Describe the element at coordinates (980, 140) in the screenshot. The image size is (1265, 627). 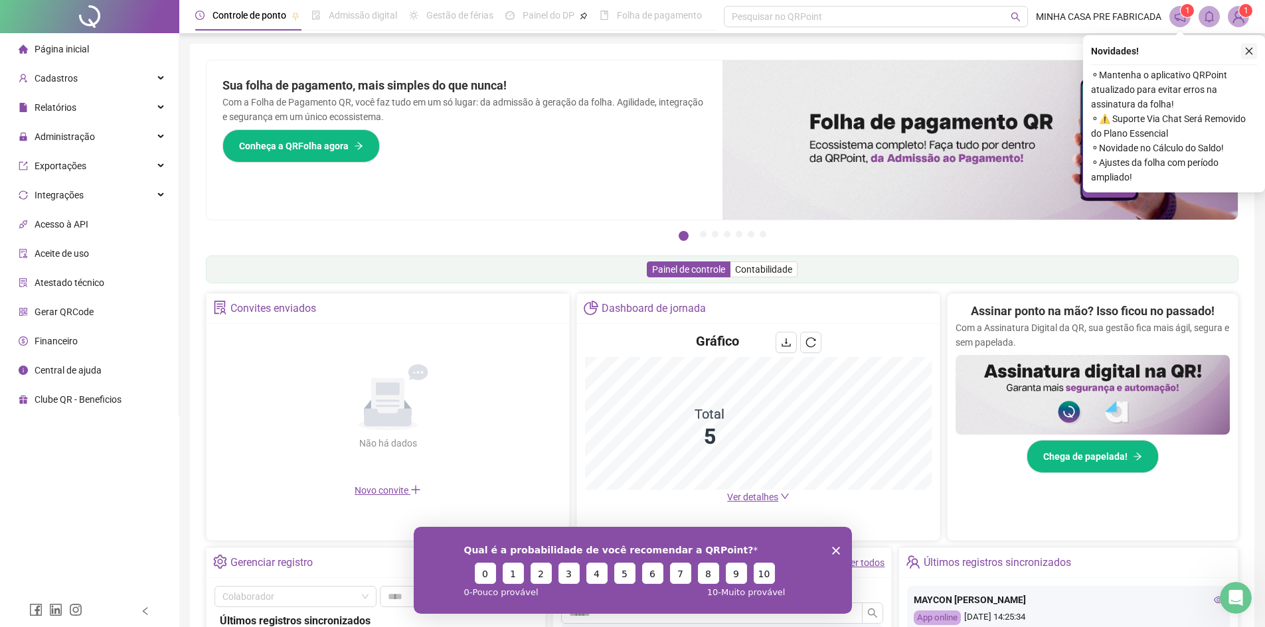
I see `img: banner%2F8d14a306-6205-4263-8e5b-06e9a85ad873.png` at that location.